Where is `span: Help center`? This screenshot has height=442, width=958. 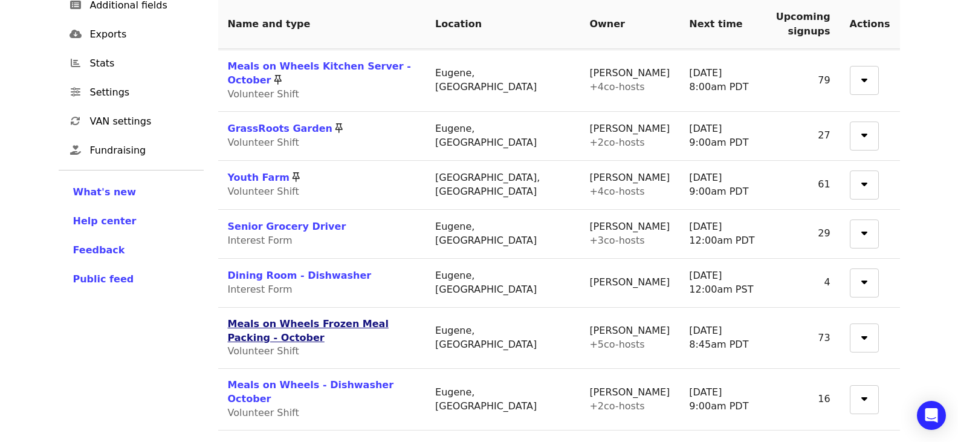 span: Help center is located at coordinates (105, 221).